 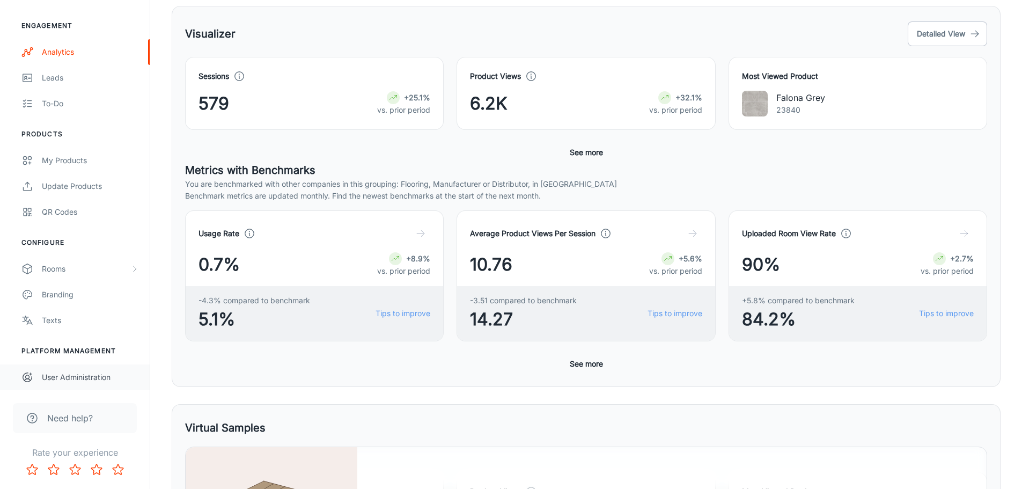 What do you see at coordinates (86, 269) in the screenshot?
I see `div: Rooms` at bounding box center [86, 269].